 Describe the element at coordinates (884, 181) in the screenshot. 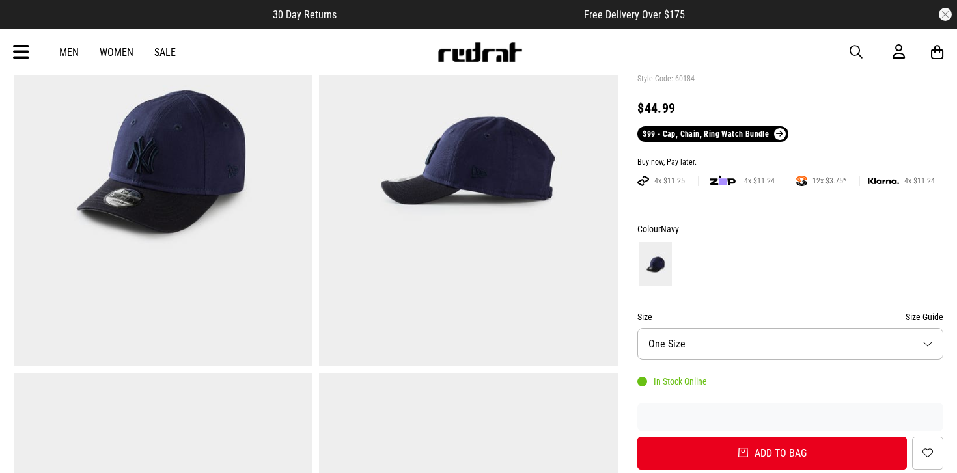

I see `img: KLARNA` at that location.